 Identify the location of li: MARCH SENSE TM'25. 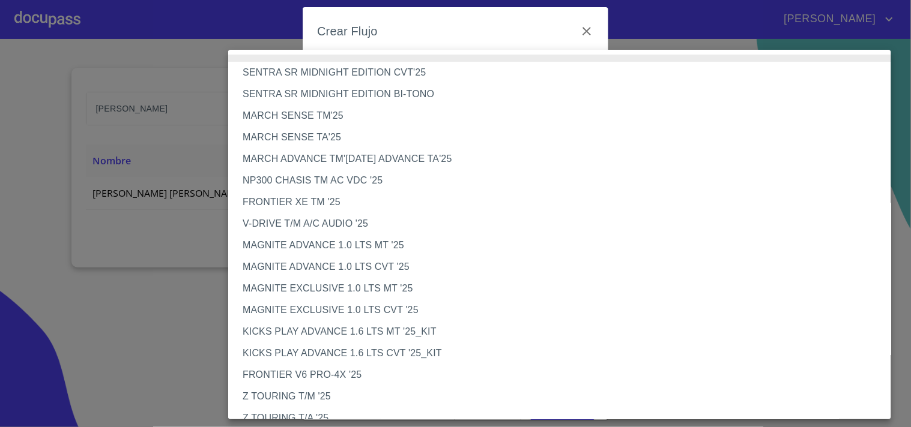
(564, 116).